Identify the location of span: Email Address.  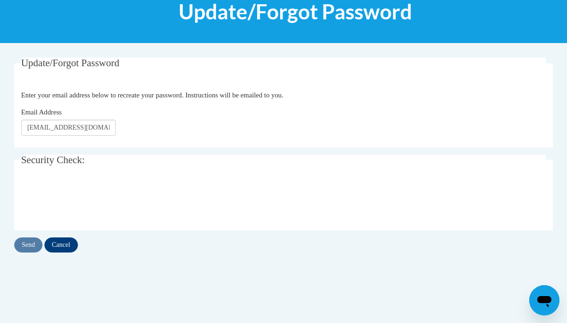
(42, 112).